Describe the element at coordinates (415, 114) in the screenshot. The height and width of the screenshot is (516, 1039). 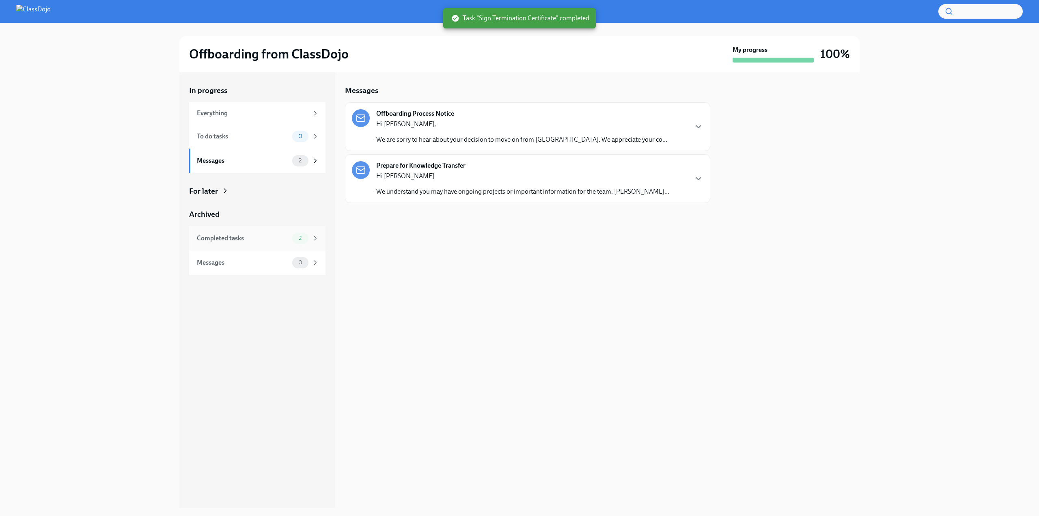
I see `strong: Offboarding Process Notice` at that location.